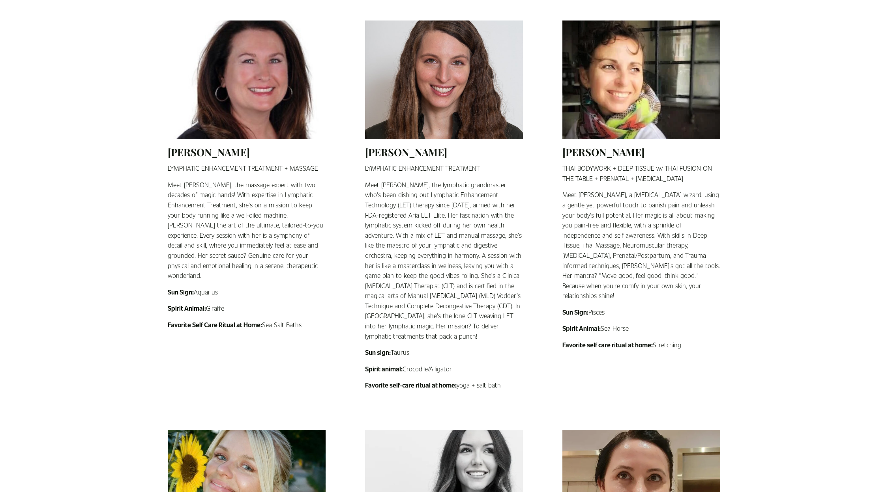  What do you see at coordinates (247, 309) in the screenshot?
I see `p: Giraffe` at bounding box center [247, 309].